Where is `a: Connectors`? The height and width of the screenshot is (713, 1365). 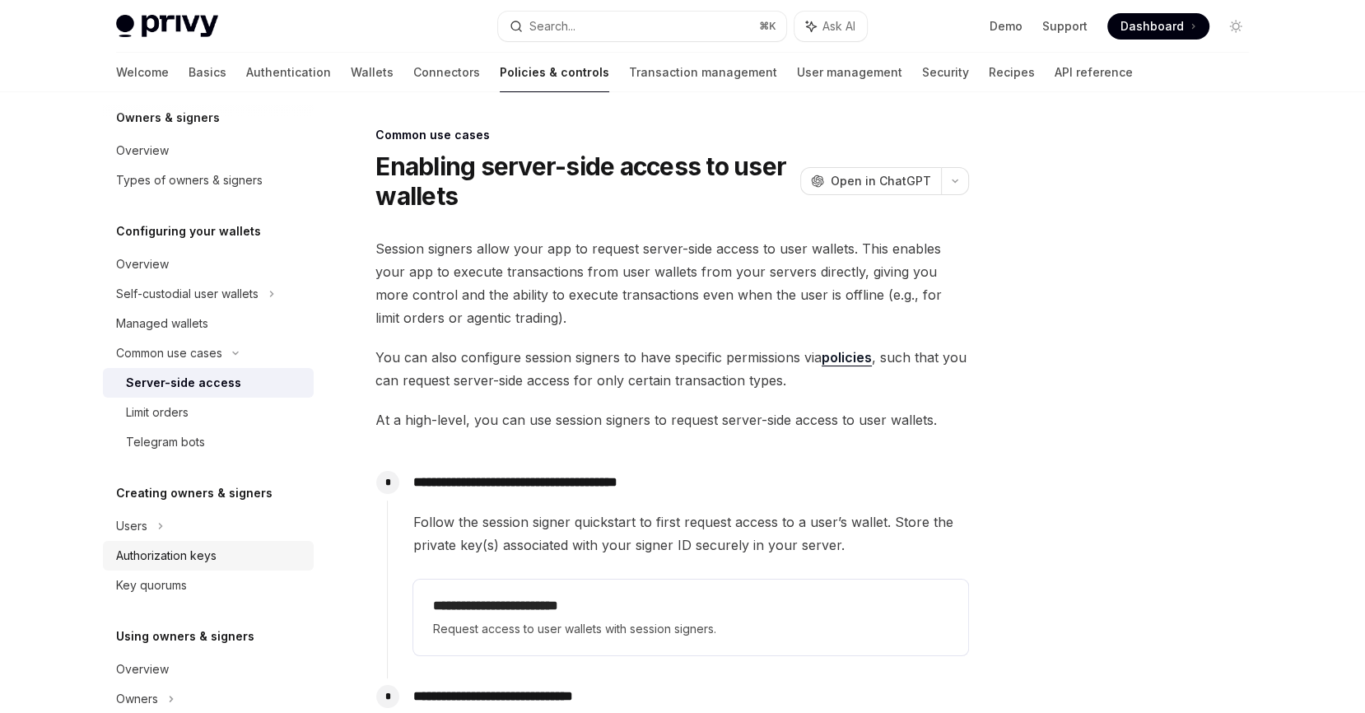 a: Connectors is located at coordinates (446, 72).